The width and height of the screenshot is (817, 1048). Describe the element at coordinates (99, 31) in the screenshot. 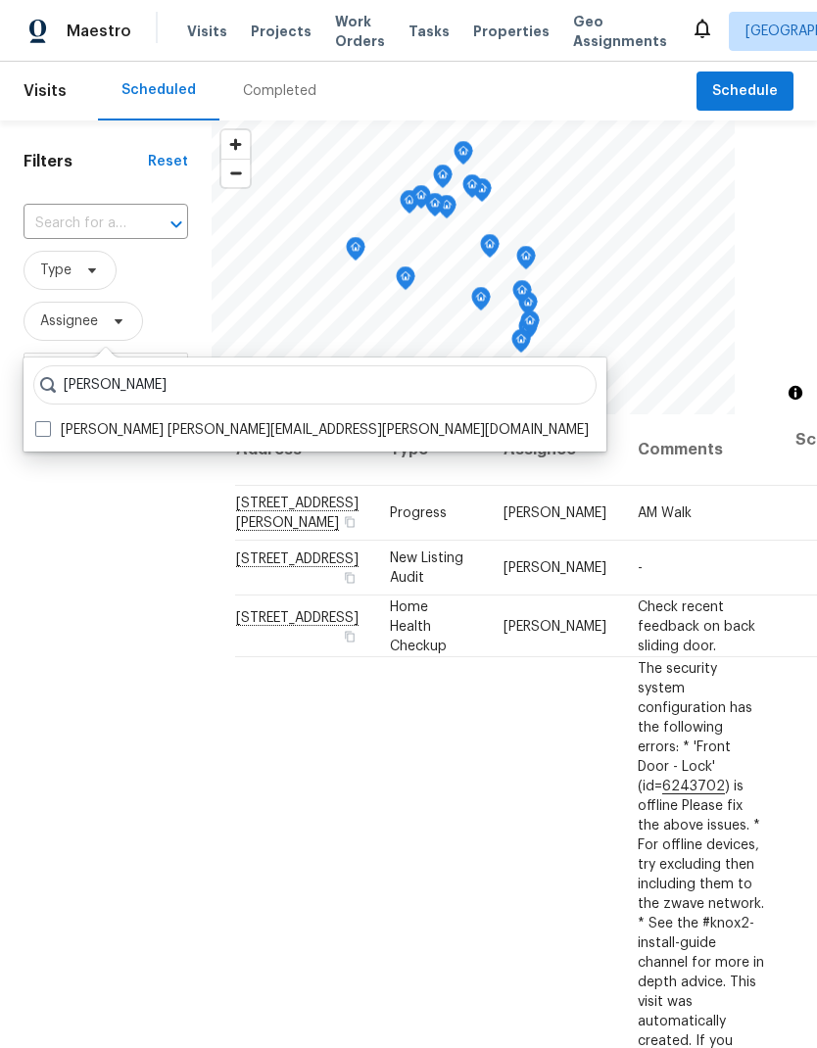

I see `span: Maestro` at that location.